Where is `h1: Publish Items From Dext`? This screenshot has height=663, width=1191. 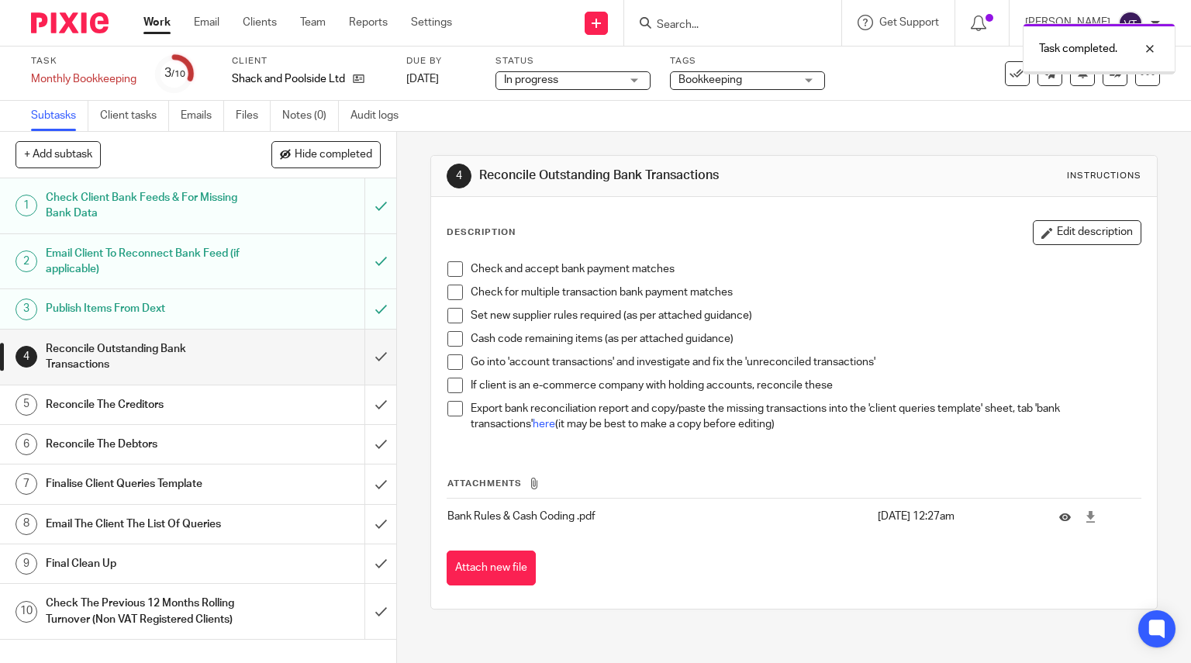
h1: Publish Items From Dext is located at coordinates (147, 309).